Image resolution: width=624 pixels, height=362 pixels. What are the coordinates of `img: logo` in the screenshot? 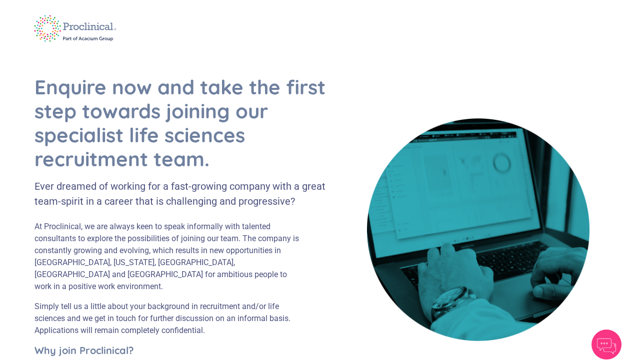 It's located at (75, 28).